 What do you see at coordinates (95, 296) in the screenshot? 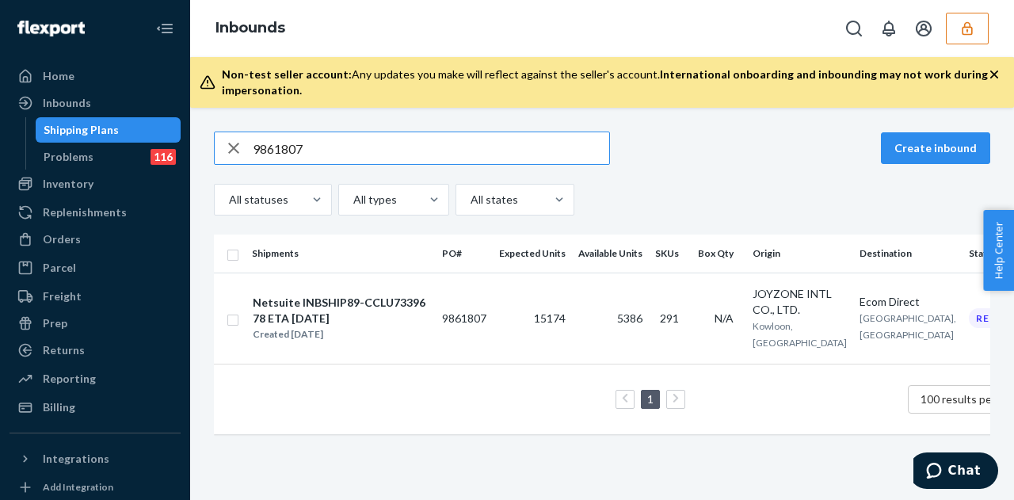
I see `a: Freight` at bounding box center [95, 296].